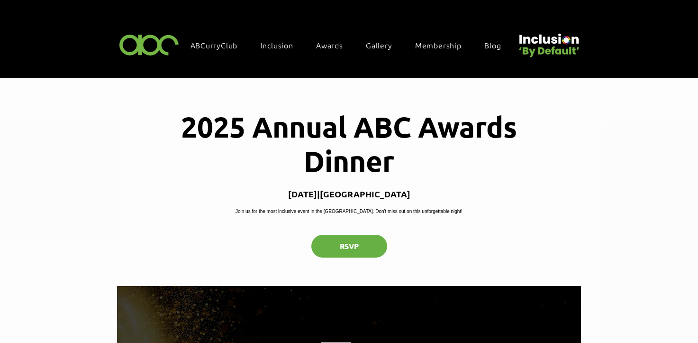 The height and width of the screenshot is (343, 698). I want to click on a: Gallery, so click(384, 45).